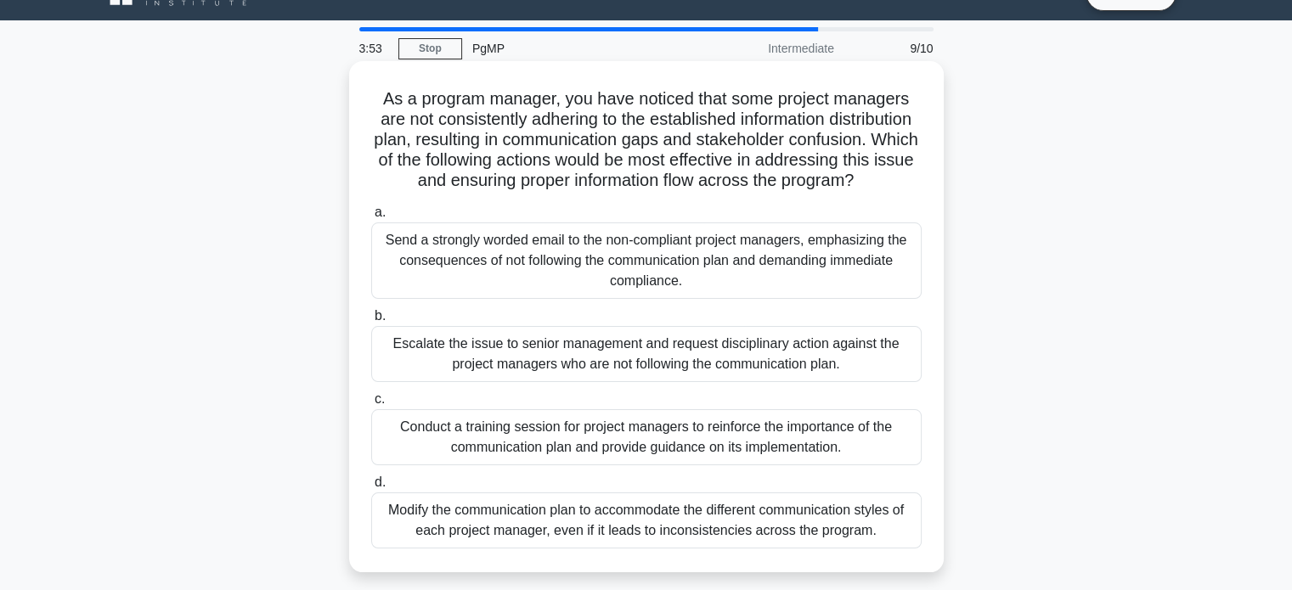 The width and height of the screenshot is (1292, 590). I want to click on span: b., so click(380, 315).